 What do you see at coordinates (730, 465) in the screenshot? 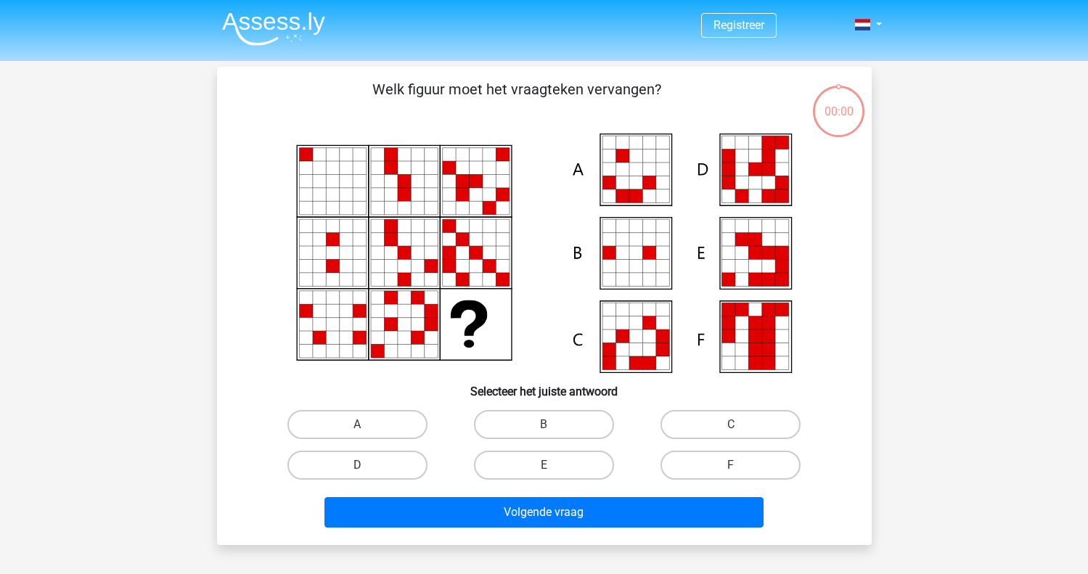
I see `label: F` at bounding box center [730, 465].